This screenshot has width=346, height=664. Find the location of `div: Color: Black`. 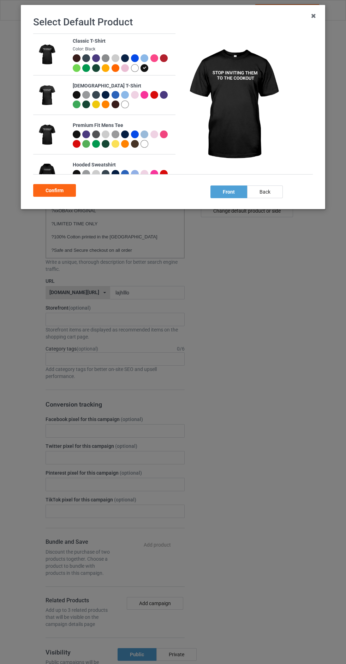

div: Color: Black is located at coordinates (122, 49).